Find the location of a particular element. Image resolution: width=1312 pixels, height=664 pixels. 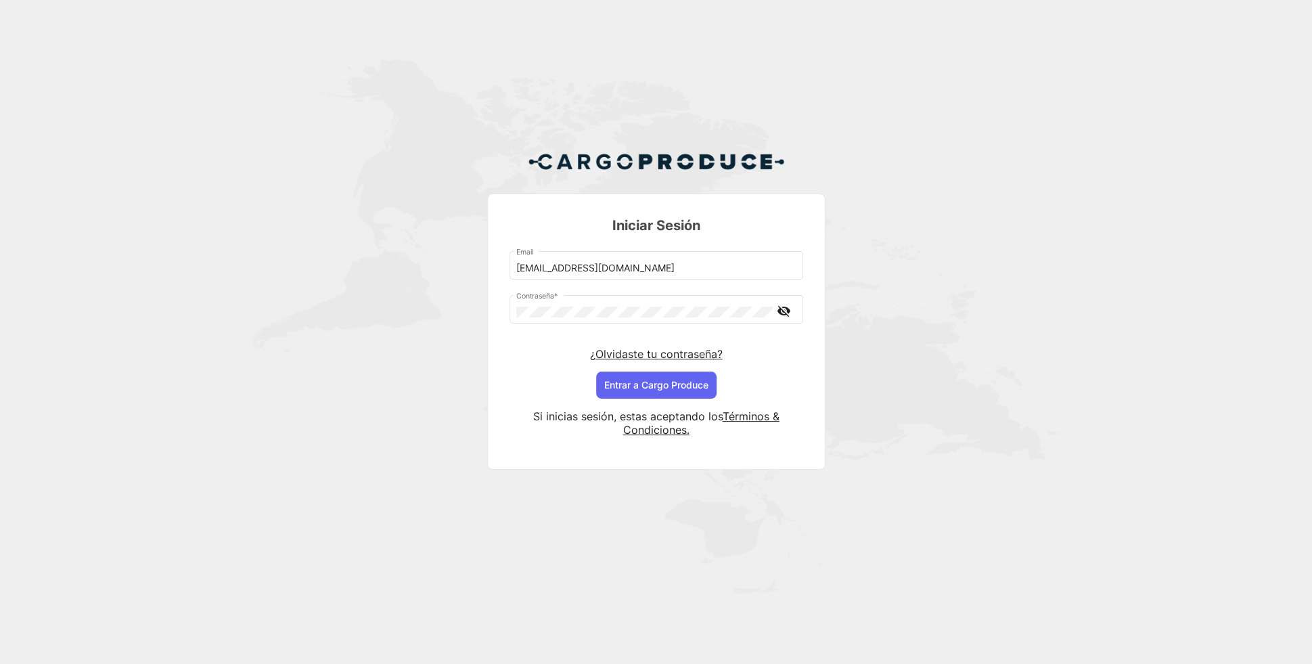

span: Si inicias sesión, estas aceptando los is located at coordinates (628, 416).